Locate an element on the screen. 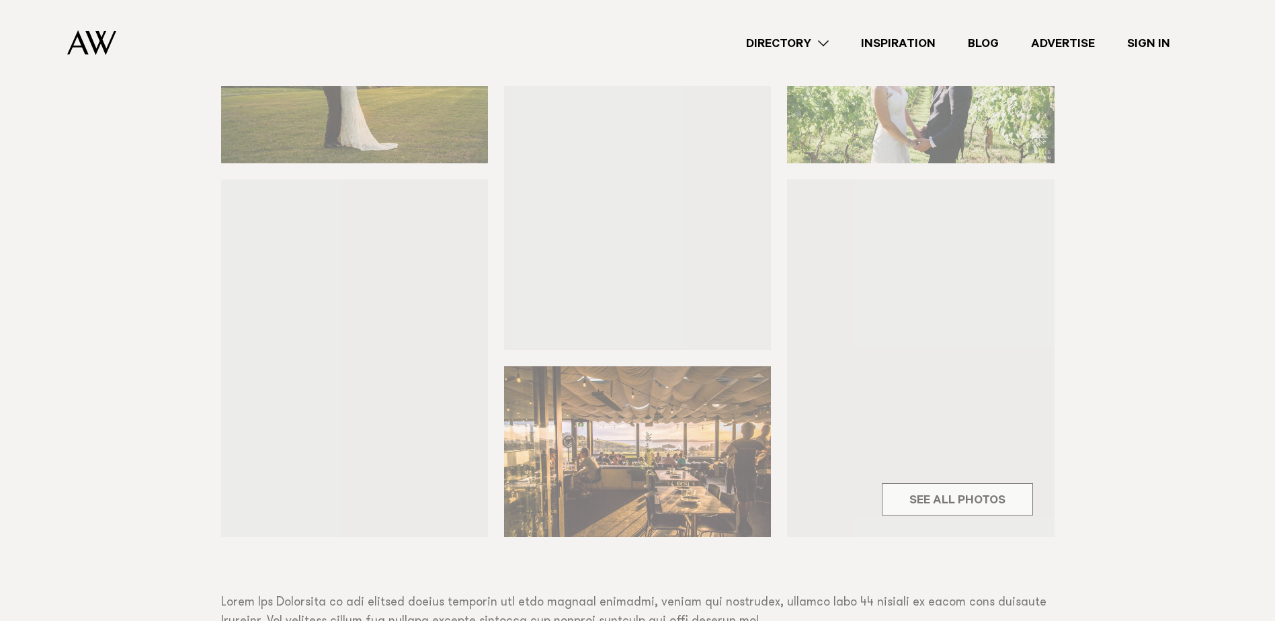 This screenshot has height=621, width=1275. a: Advertise is located at coordinates (1063, 43).